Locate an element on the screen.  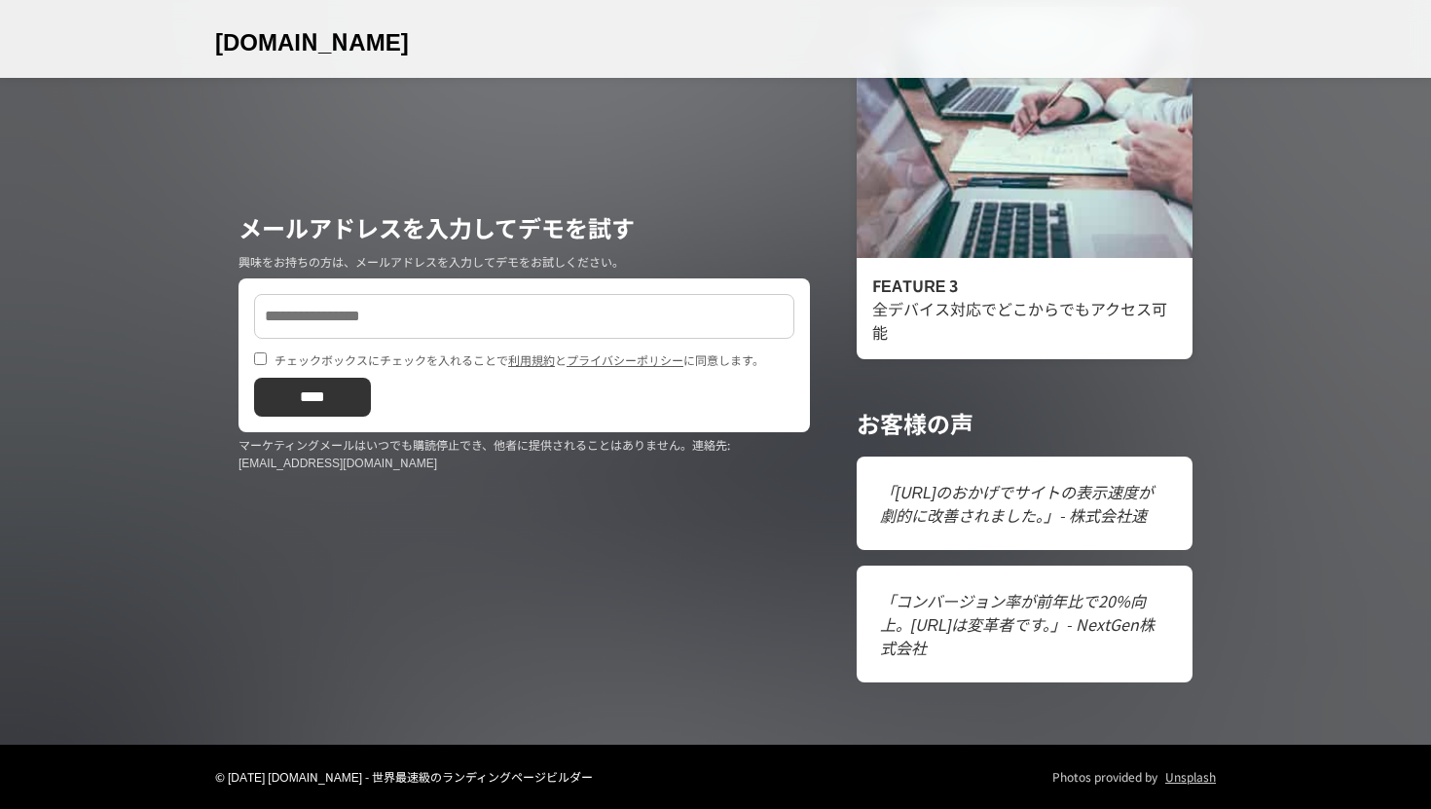
a: 利用規約 is located at coordinates (532, 359).